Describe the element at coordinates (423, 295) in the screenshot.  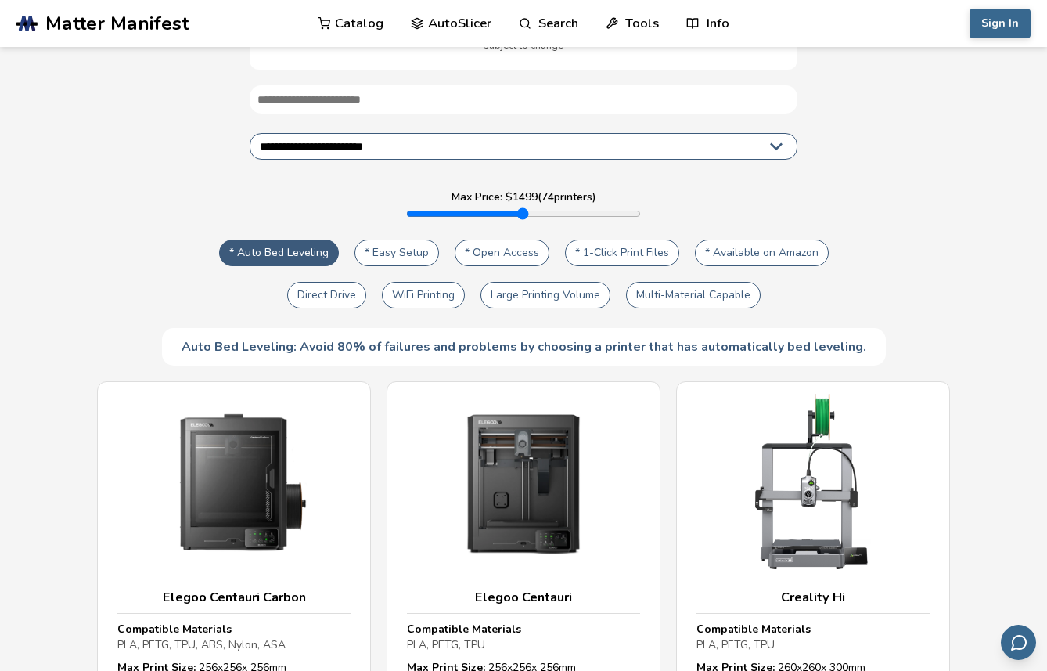
I see `button: WiFi Printing` at that location.